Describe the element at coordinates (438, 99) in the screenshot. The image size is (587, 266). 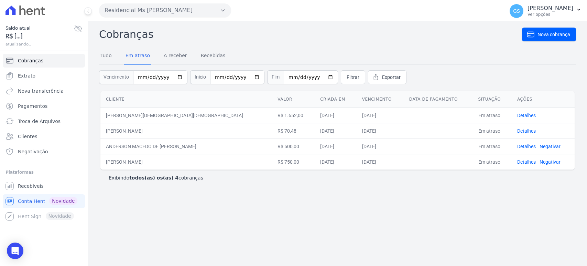
I see `th: Data de pagamento` at that location.